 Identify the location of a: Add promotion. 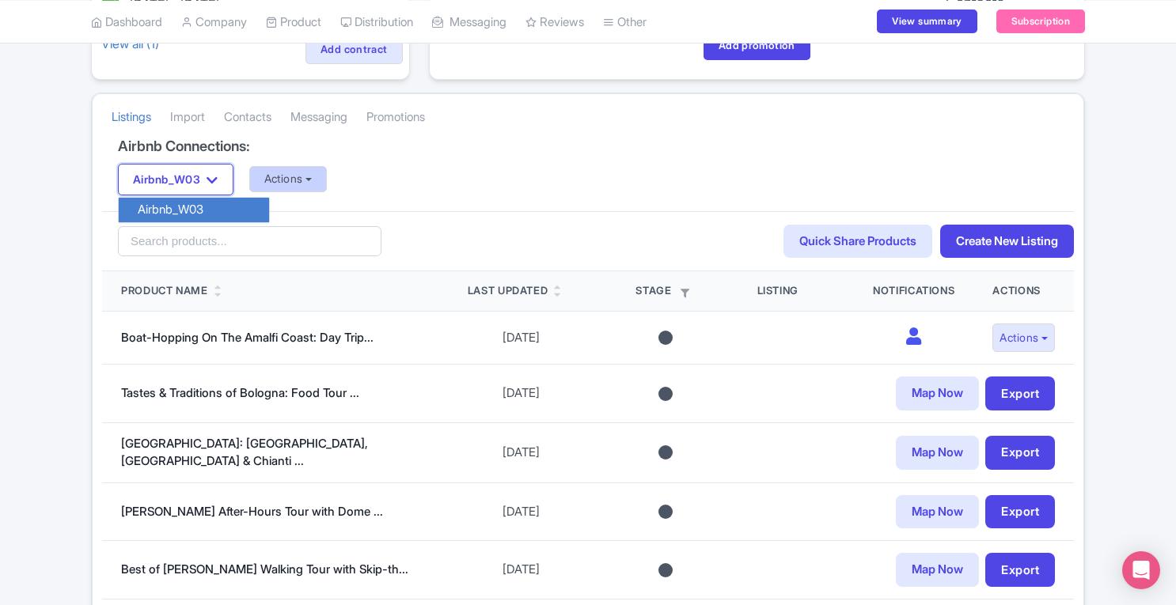
(756, 45).